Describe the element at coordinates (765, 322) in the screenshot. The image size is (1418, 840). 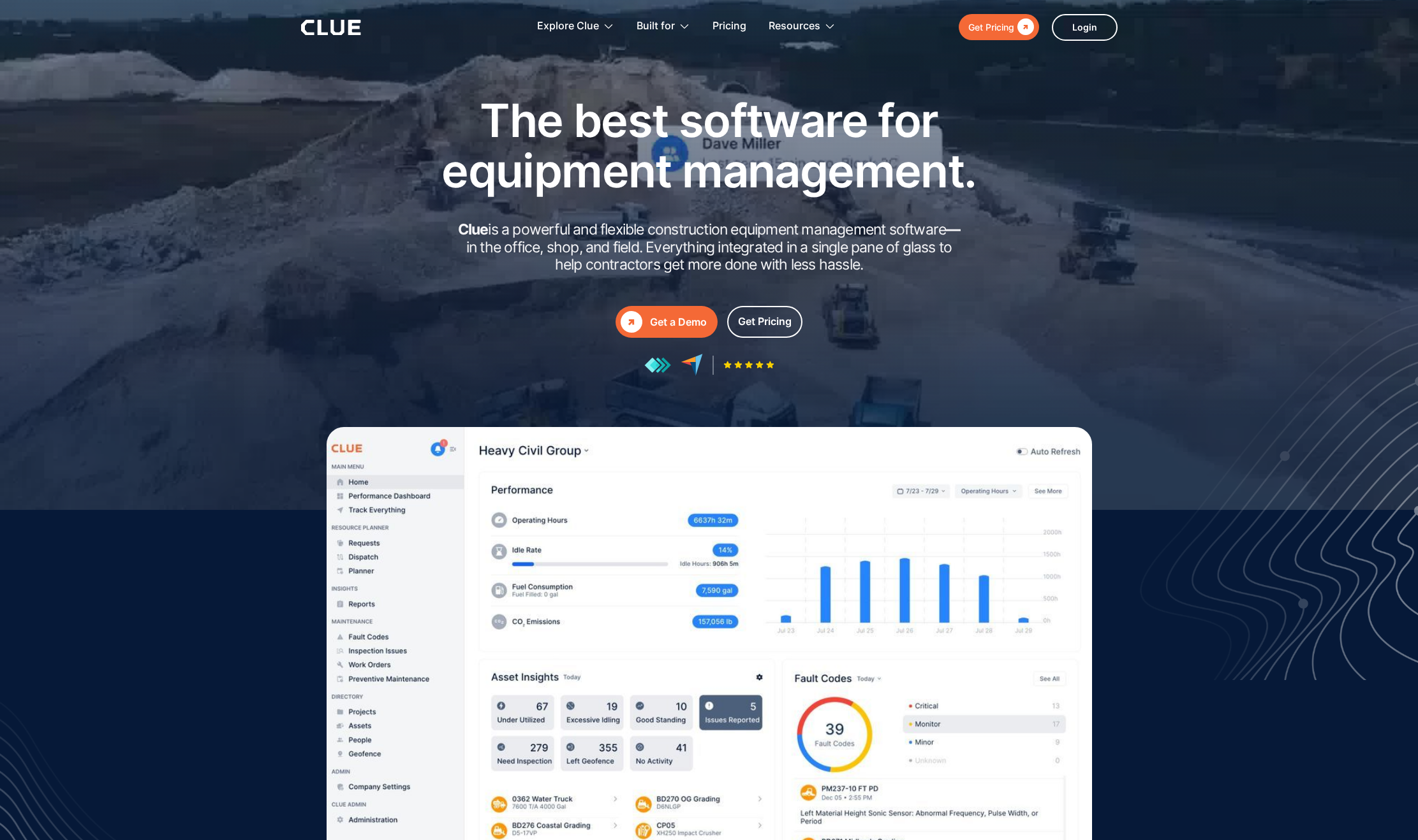
I see `a: Get Pricing` at that location.